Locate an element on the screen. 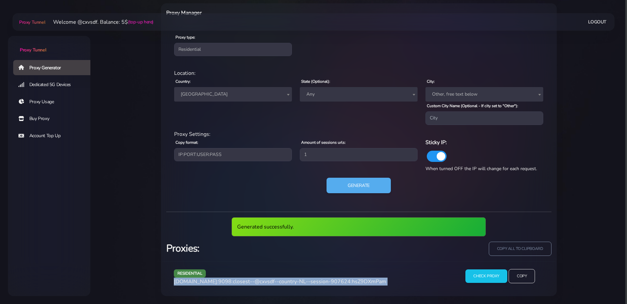  span: Other, free text below is located at coordinates (485, 94).